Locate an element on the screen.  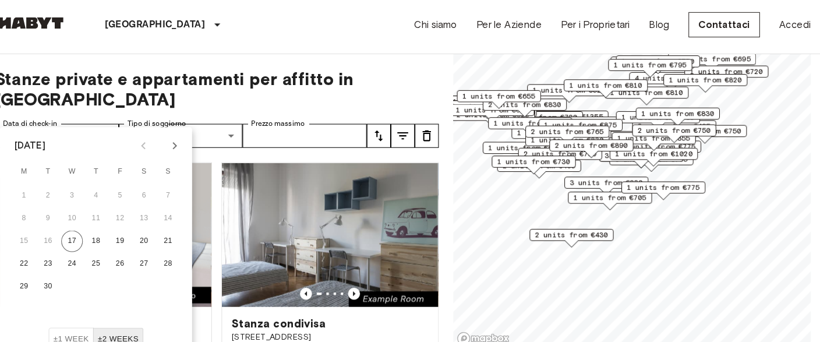
button: 20 is located at coordinates (159, 238).